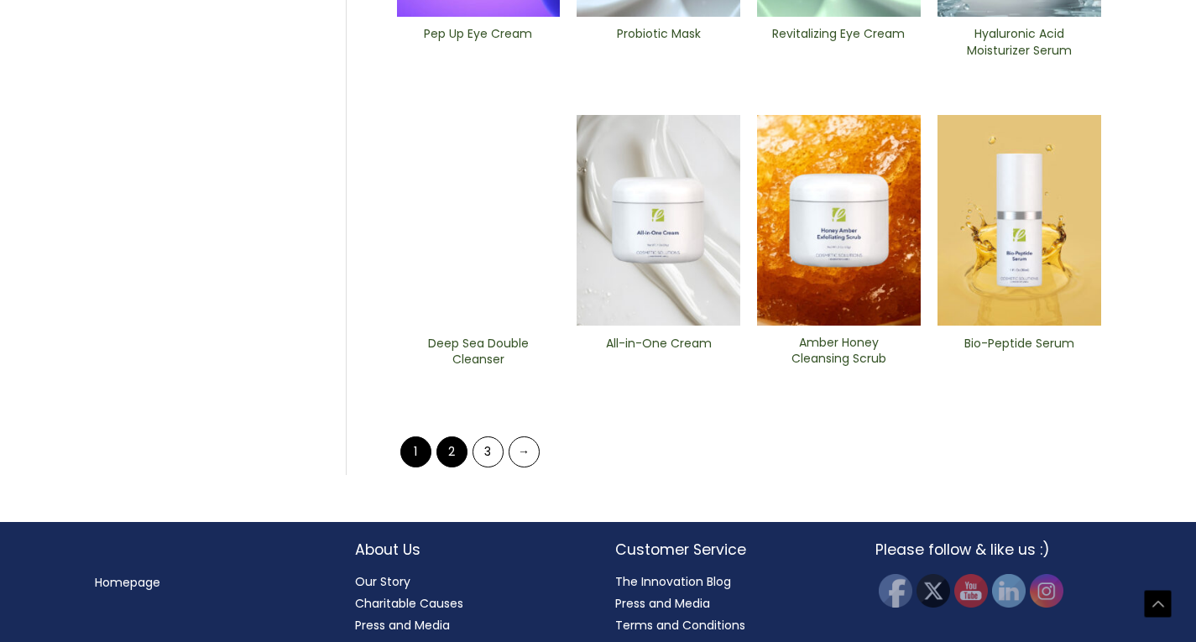 The width and height of the screenshot is (1196, 642). Describe the element at coordinates (1019, 42) in the screenshot. I see `h2: Hyaluronic Acid Moisturizer Serum` at that location.